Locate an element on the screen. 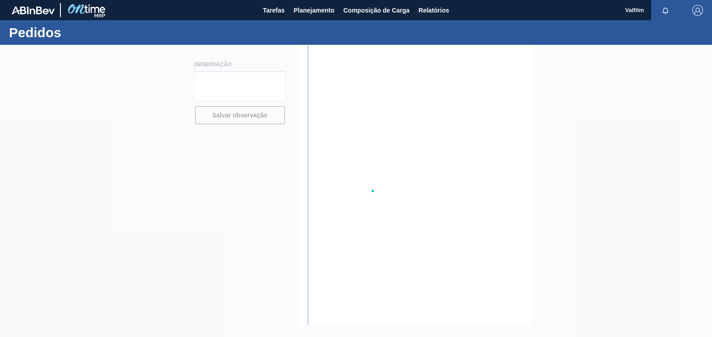 The image size is (712, 337). img: Logout is located at coordinates (697, 10).